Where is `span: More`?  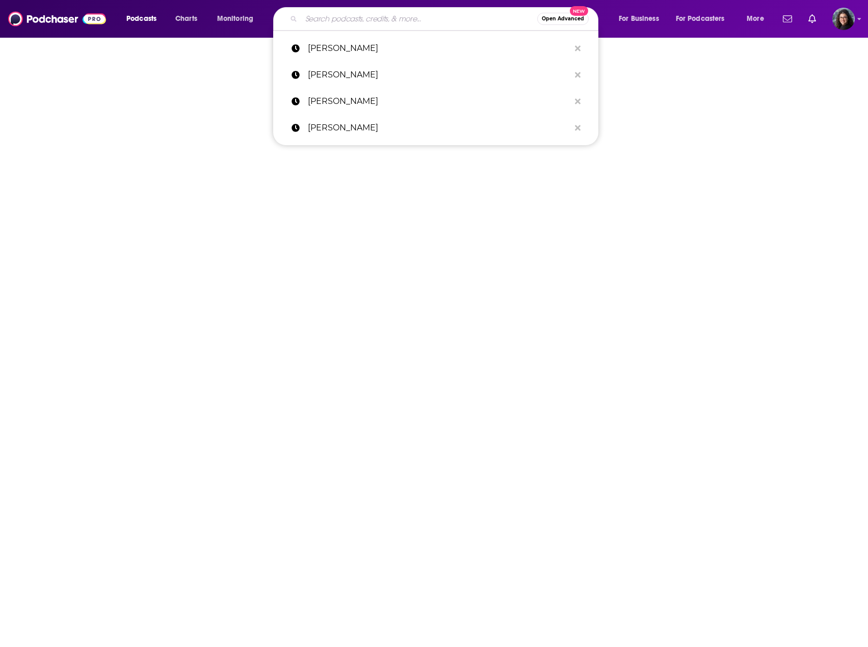 span: More is located at coordinates (755, 19).